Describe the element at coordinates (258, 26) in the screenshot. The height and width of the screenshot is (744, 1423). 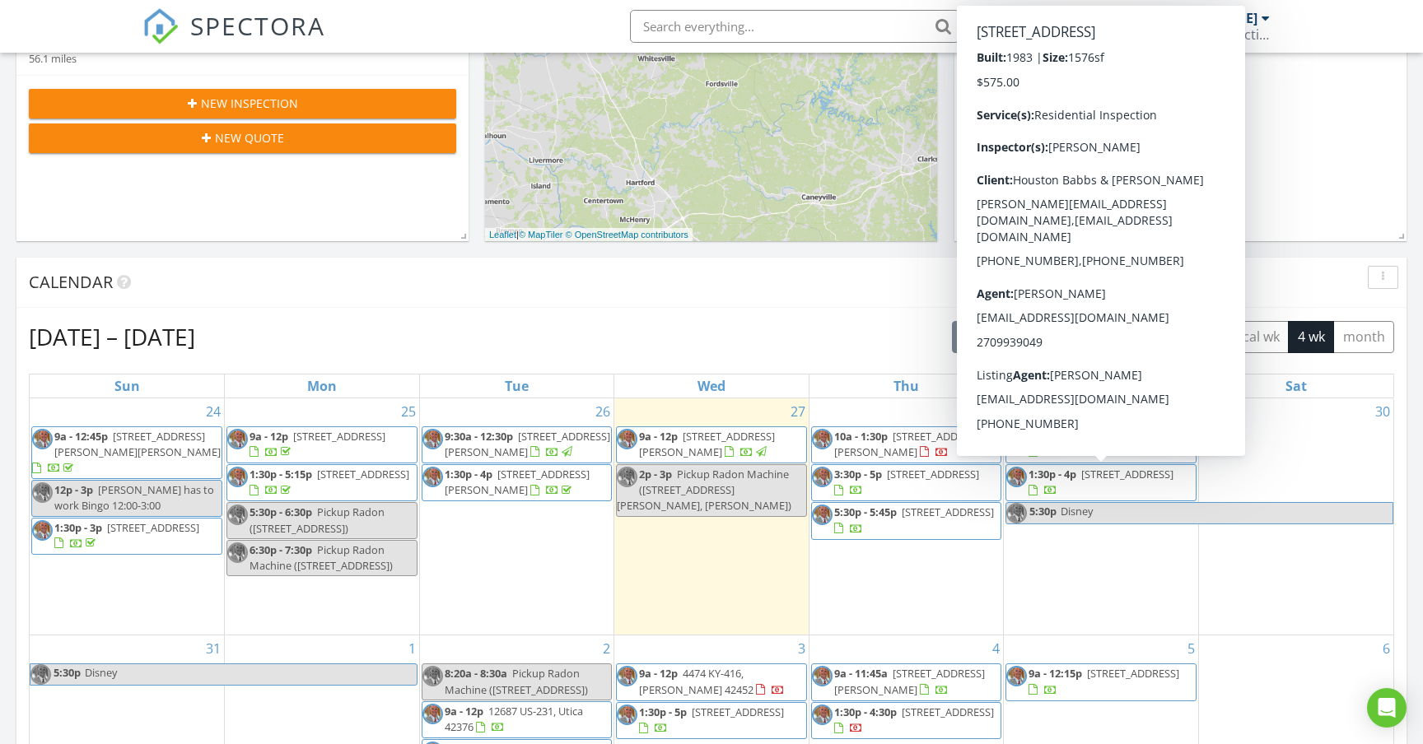
I see `span: SPECTORA` at that location.